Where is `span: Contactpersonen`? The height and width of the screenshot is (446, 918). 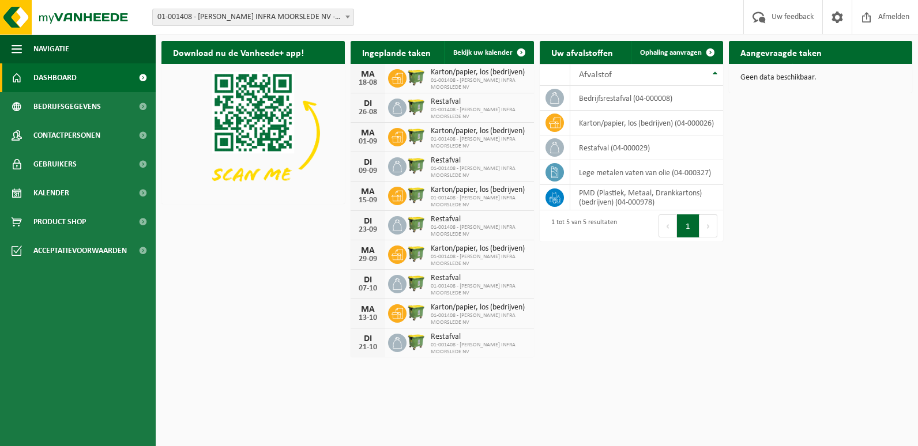
span: Contactpersonen is located at coordinates (67, 135).